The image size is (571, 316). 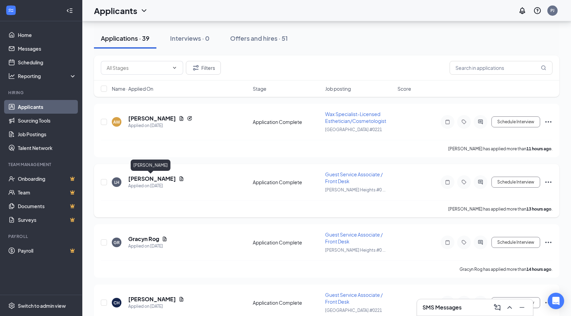 What do you see at coordinates (522, 308) in the screenshot?
I see `button: Minimize` at bounding box center [522, 308].